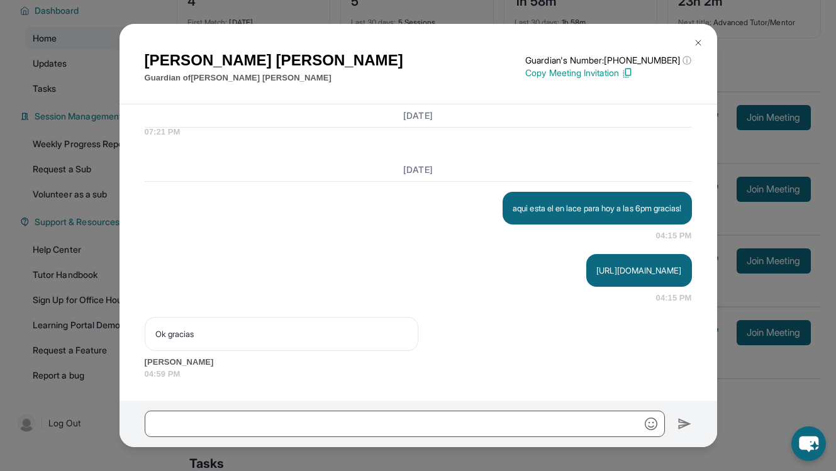 This screenshot has height=471, width=836. What do you see at coordinates (281, 334) in the screenshot?
I see `p: Ok gracias` at bounding box center [281, 334].